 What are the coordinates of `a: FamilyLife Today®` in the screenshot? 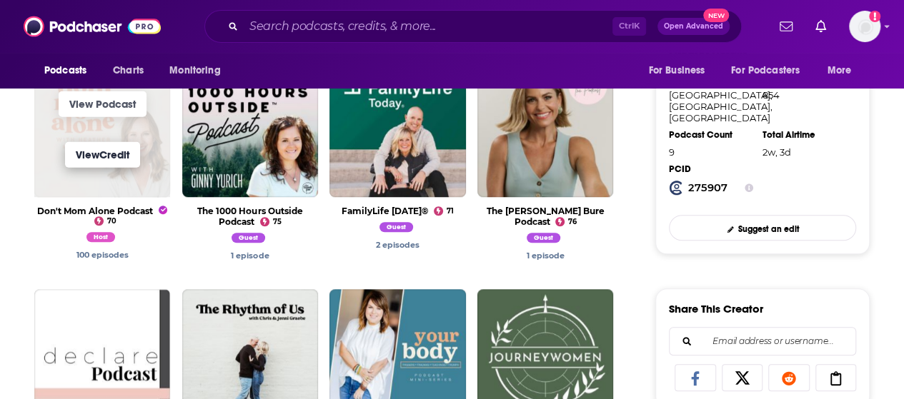 It's located at (384, 211).